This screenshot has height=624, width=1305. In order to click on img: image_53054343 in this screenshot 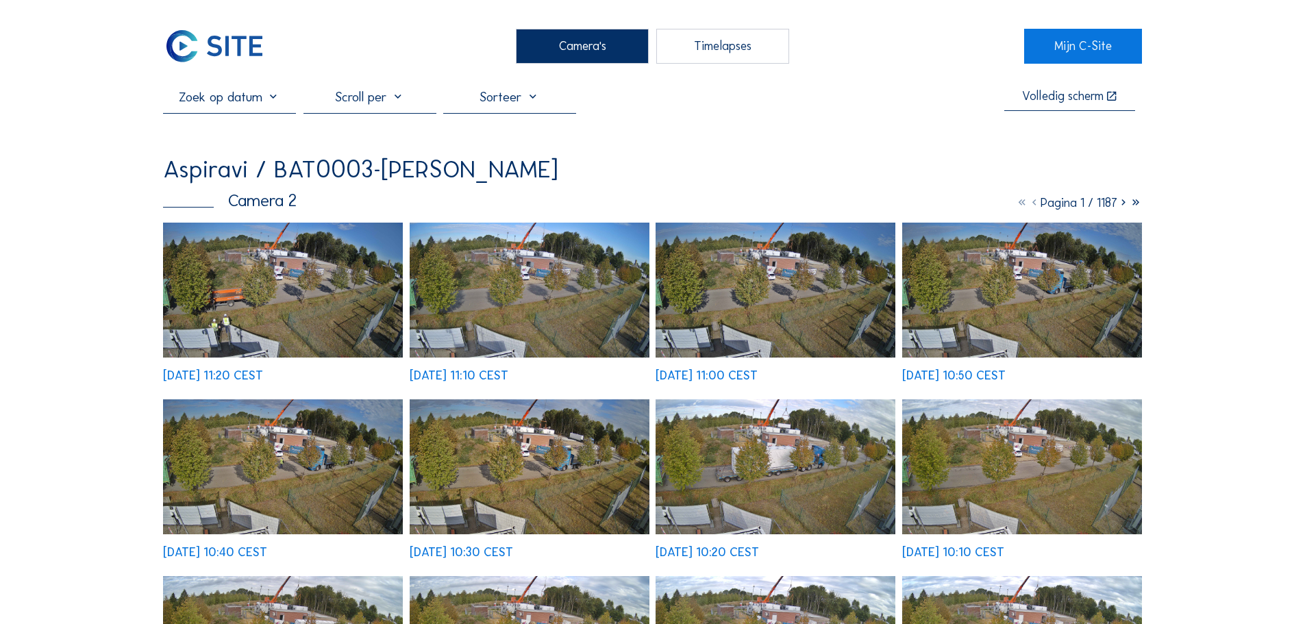, I will do `click(283, 290)`.